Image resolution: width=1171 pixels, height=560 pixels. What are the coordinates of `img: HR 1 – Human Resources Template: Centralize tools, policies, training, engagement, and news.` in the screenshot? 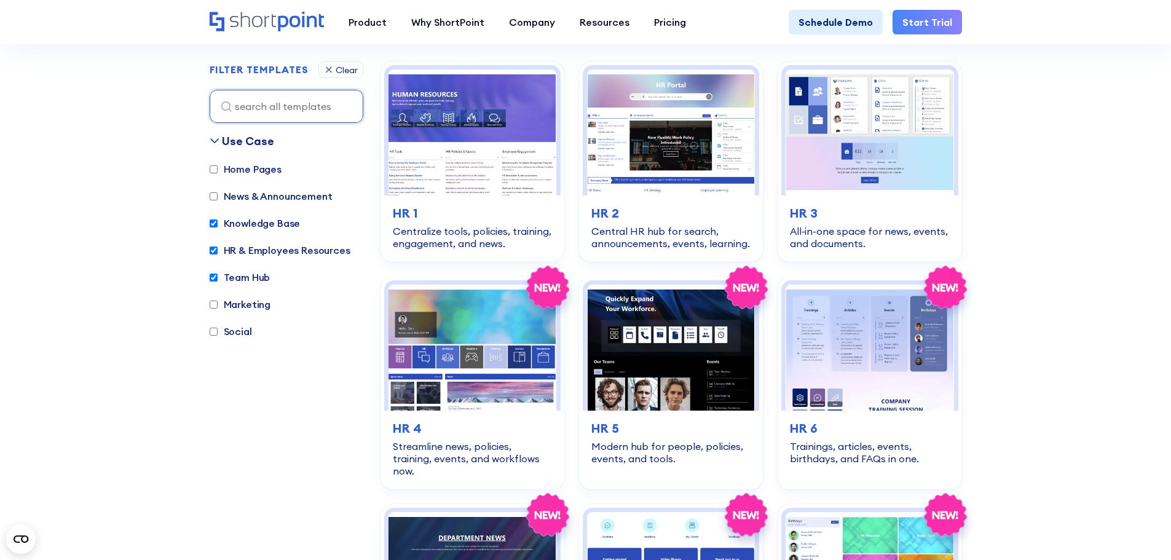 It's located at (472, 132).